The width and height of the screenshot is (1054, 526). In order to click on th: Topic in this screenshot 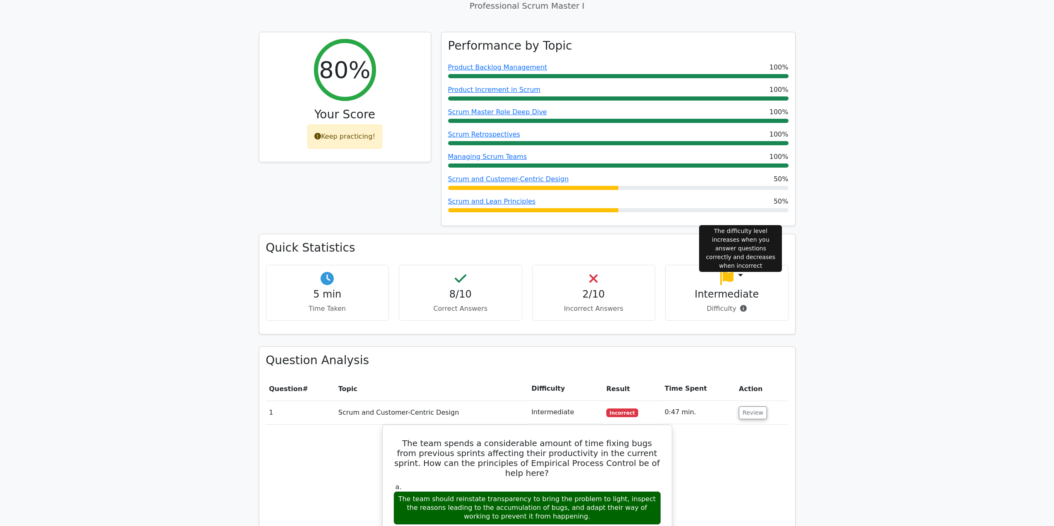, I will do `click(431, 389)`.